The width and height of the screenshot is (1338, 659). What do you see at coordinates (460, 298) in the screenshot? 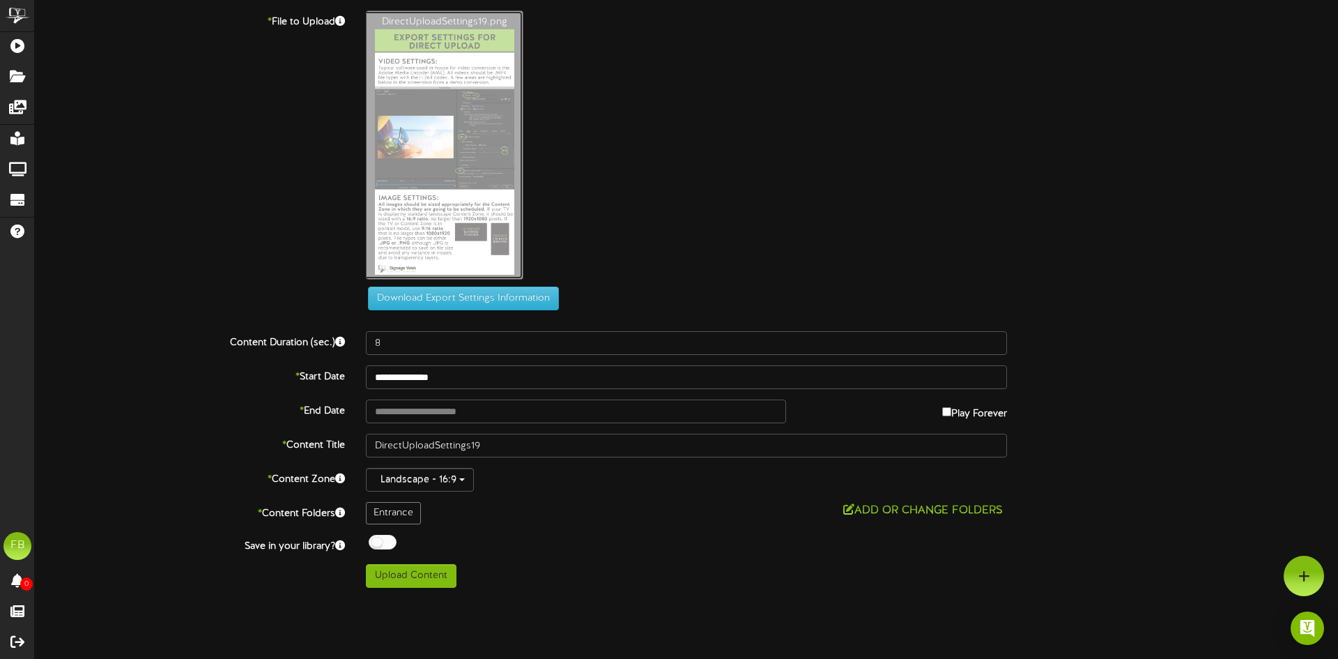
I see `a: Download Export Settings Information` at bounding box center [460, 298].